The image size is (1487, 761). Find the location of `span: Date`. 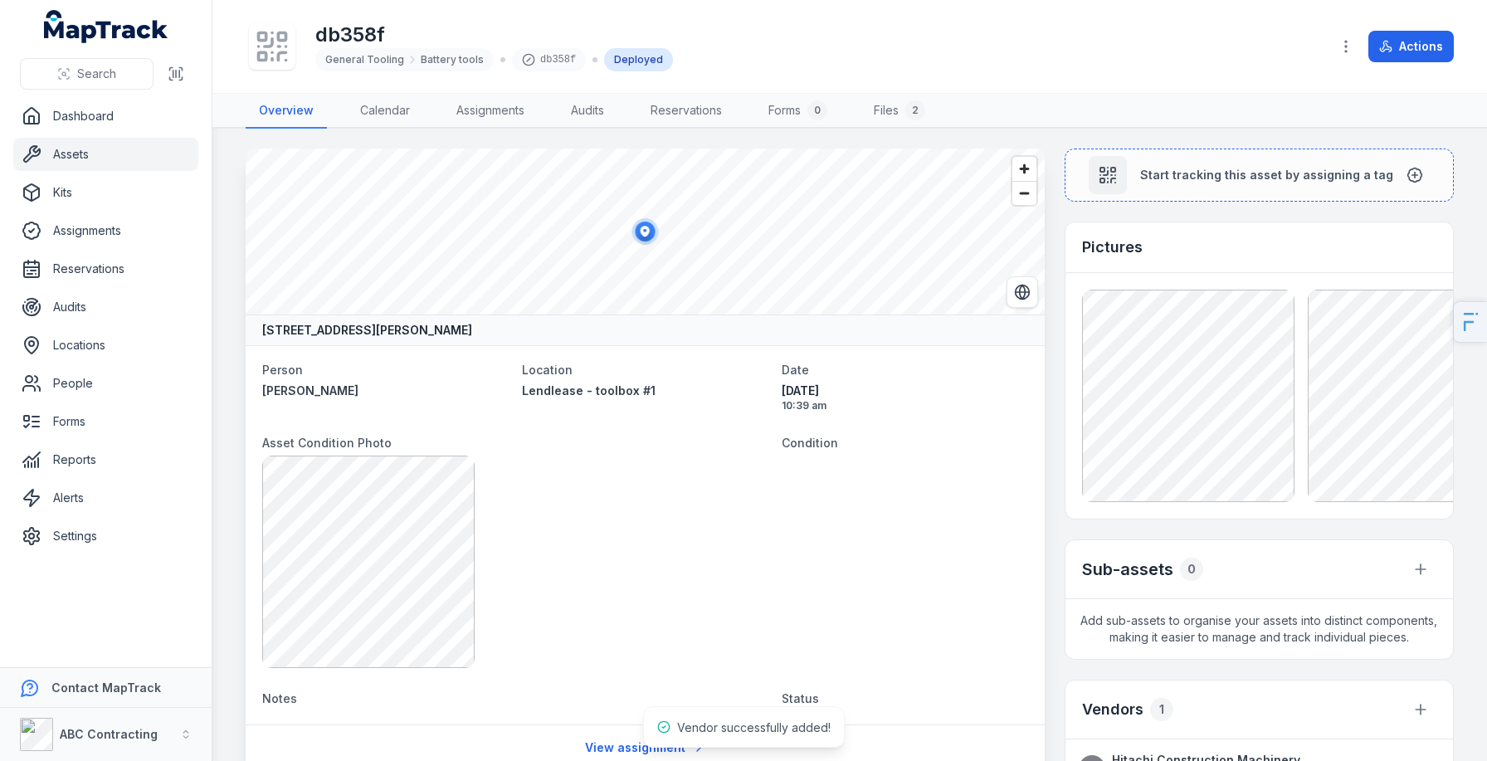

span: Date is located at coordinates (795, 369).